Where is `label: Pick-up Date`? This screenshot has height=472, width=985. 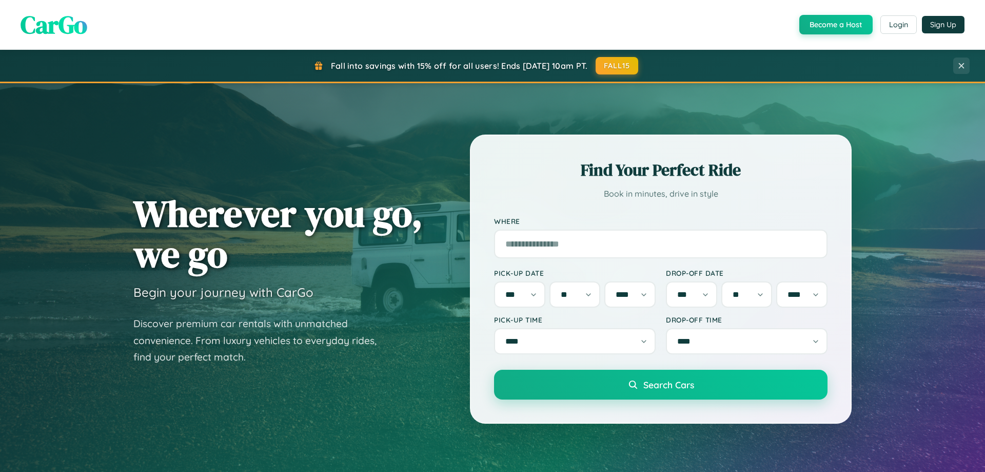
label: Pick-up Date is located at coordinates (575, 273).